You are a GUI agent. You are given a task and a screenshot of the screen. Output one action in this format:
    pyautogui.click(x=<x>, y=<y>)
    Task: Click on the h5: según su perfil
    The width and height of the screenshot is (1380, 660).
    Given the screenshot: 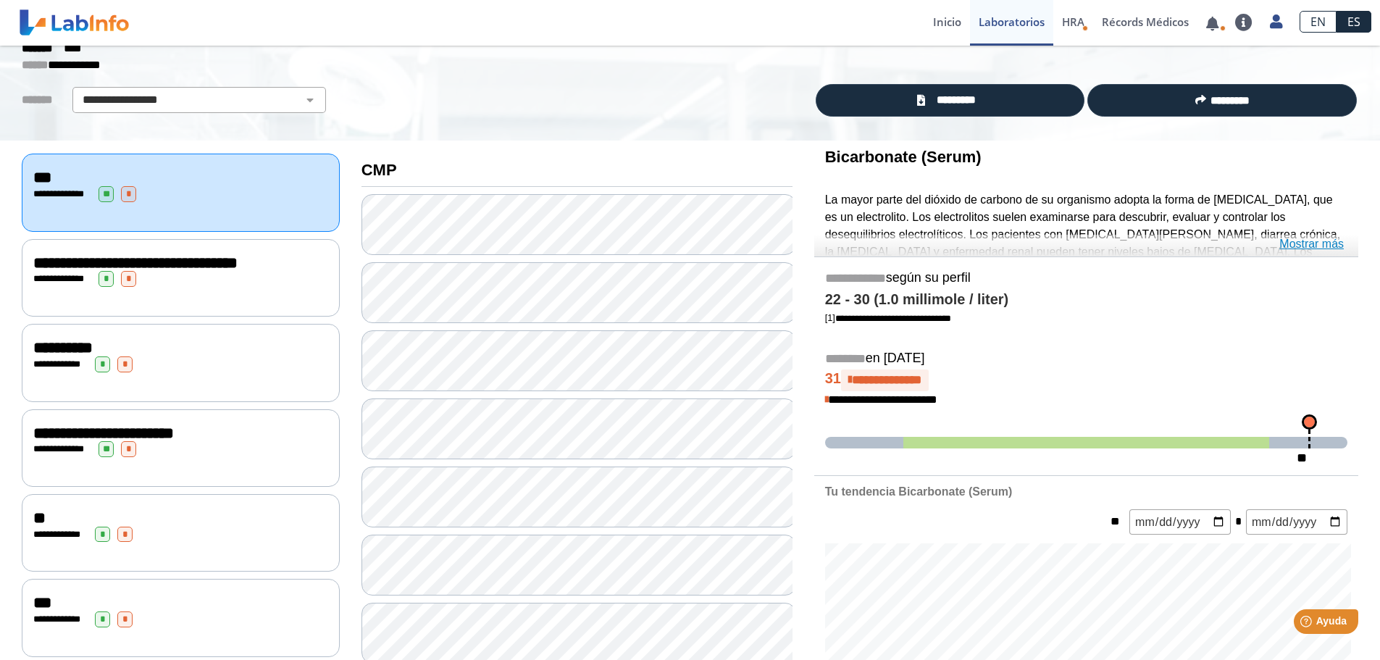 What is the action you would take?
    pyautogui.click(x=1086, y=278)
    